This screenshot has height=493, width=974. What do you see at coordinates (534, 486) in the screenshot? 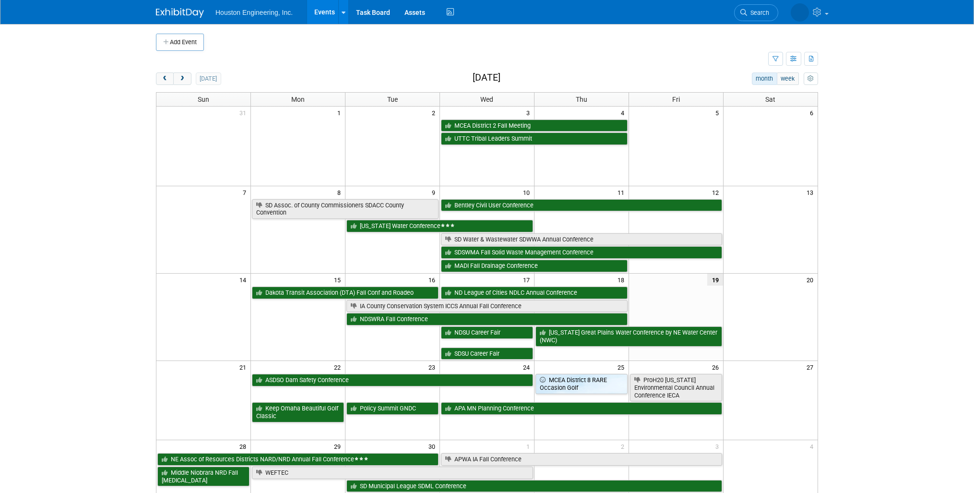
I see `a: SD Municipal League SDML Conference` at bounding box center [534, 486].